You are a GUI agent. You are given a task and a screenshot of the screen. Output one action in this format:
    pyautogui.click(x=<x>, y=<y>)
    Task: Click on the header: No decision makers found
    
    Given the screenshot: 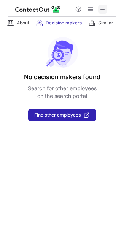 What is the action you would take?
    pyautogui.click(x=62, y=77)
    